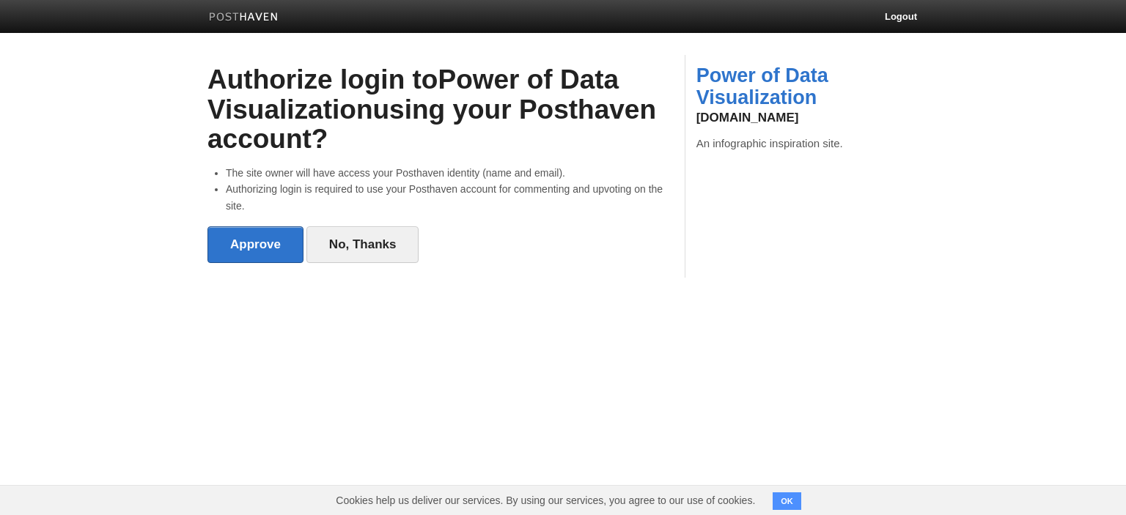  What do you see at coordinates (545, 501) in the screenshot?
I see `span: Cookies help us deliver our services. By using our services, you agree to our use of cookies.` at bounding box center [545, 501].